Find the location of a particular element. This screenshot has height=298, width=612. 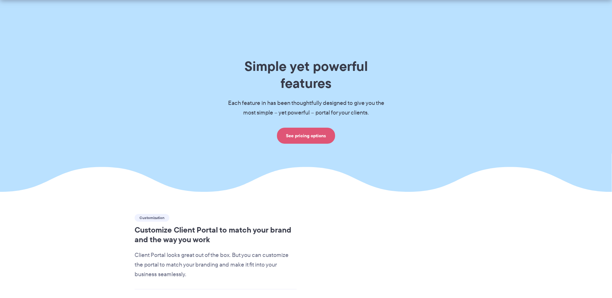

a: See pricing options is located at coordinates (306, 136).